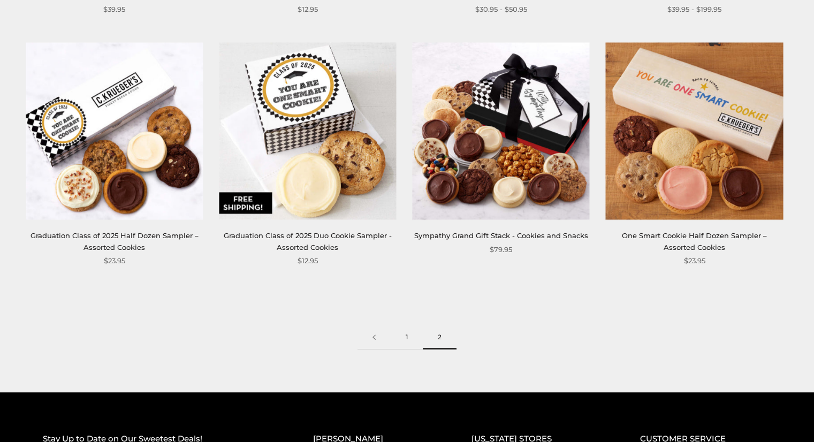  Describe the element at coordinates (114, 131) in the screenshot. I see `img: Graduation Class of 2025 Half Dozen Sampler – Assorted Cookies` at that location.